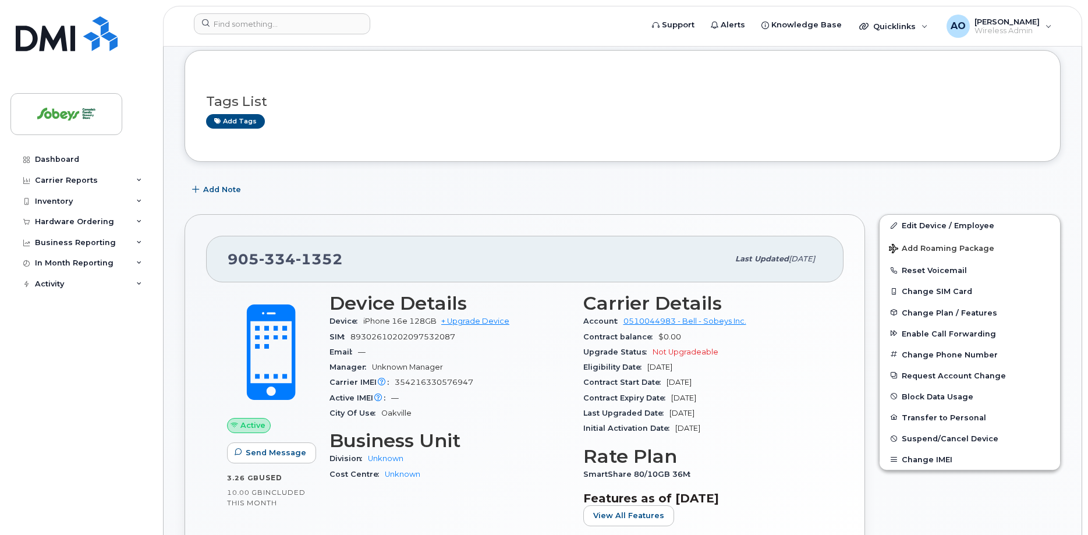 This screenshot has height=535, width=1088. Describe the element at coordinates (970, 417) in the screenshot. I see `button: Transfer to Personal` at that location.